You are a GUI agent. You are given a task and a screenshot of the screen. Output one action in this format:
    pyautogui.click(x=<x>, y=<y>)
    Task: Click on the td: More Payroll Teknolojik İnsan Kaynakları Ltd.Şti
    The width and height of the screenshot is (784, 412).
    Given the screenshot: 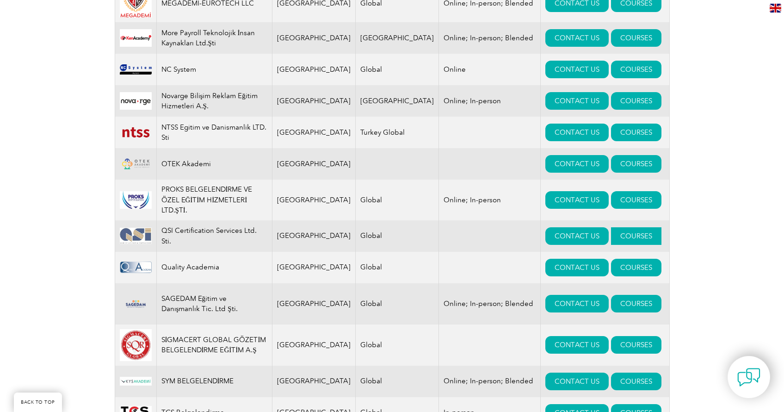 What is the action you would take?
    pyautogui.click(x=214, y=38)
    